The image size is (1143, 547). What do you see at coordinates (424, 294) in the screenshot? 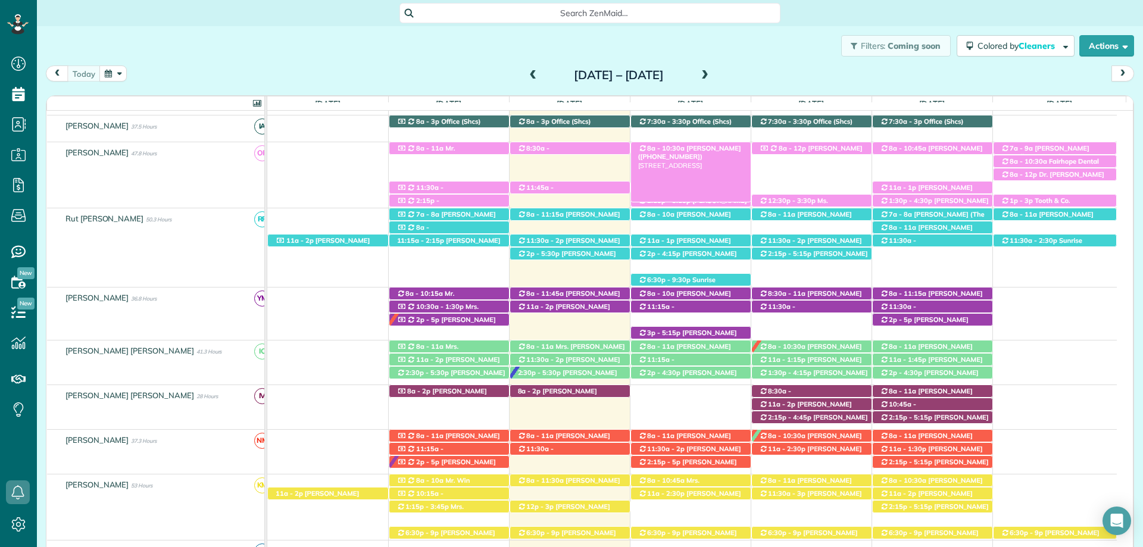
I see `span: 8a - 10:15a` at bounding box center [424, 294].